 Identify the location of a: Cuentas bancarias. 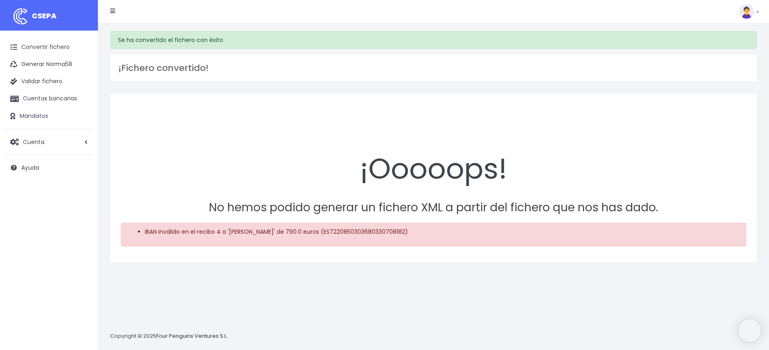
(49, 99).